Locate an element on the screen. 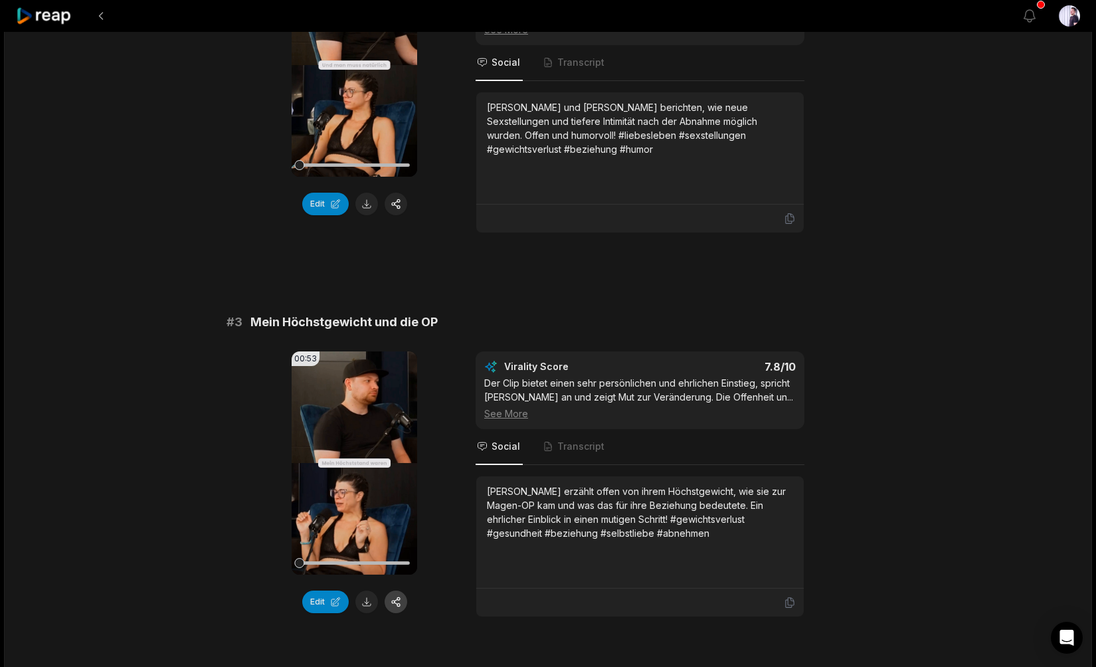  span: Mein Höchstgewicht und die OP is located at coordinates (344, 322).